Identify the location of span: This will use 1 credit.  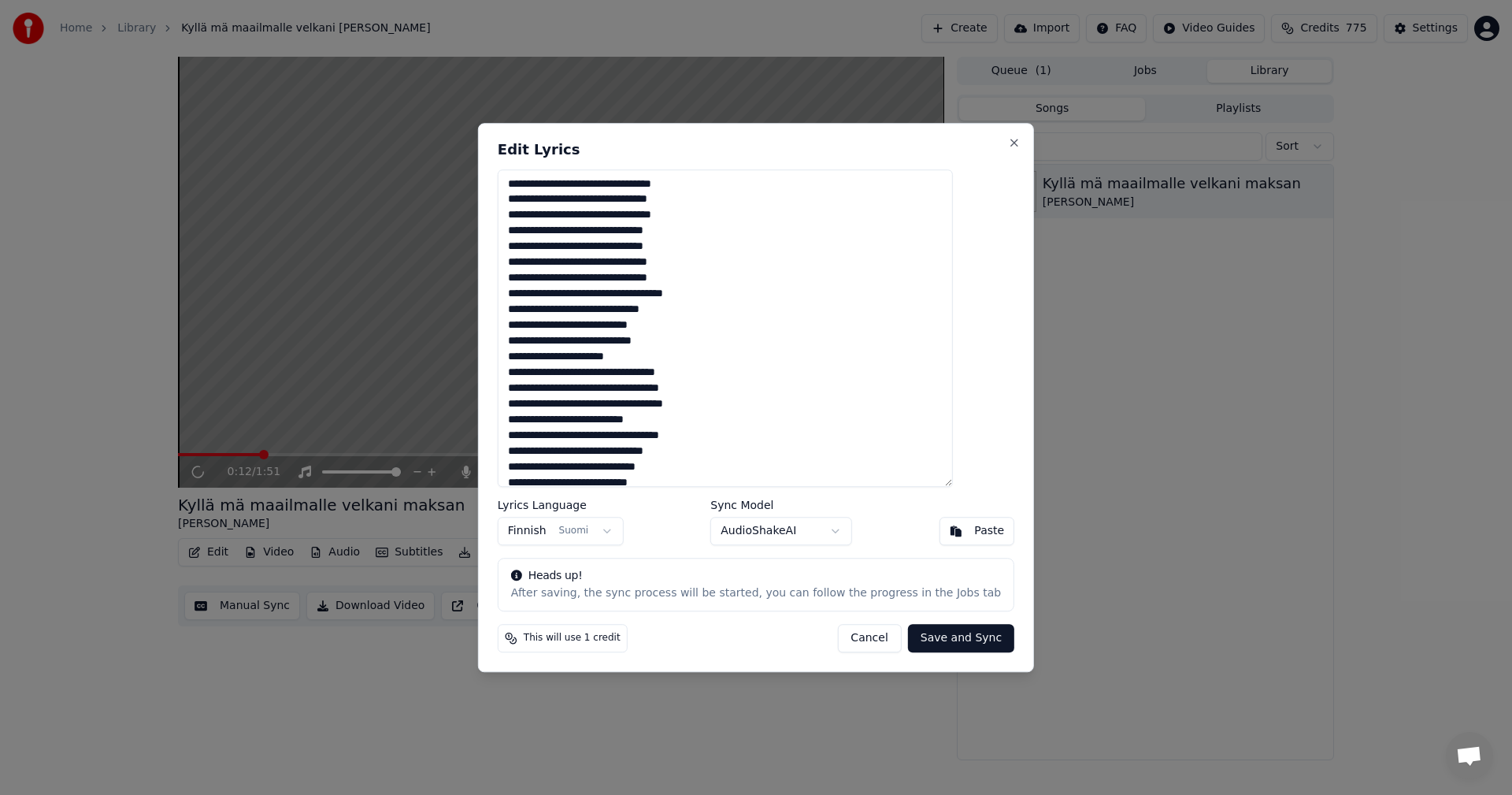
(572, 638).